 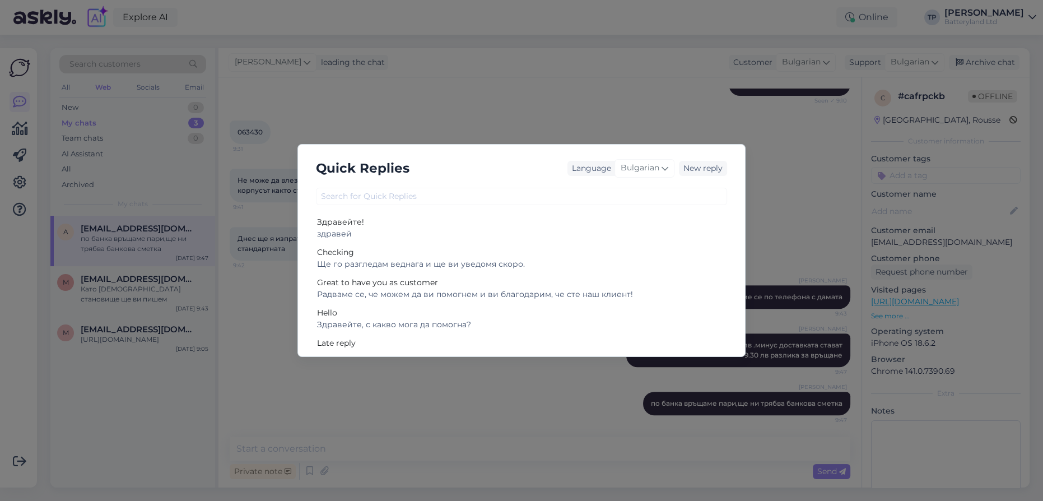 What do you see at coordinates (522, 264) in the screenshot?
I see `div: Ще го разгледам веднага и ще ви уведомя скоро.` at bounding box center [522, 264].